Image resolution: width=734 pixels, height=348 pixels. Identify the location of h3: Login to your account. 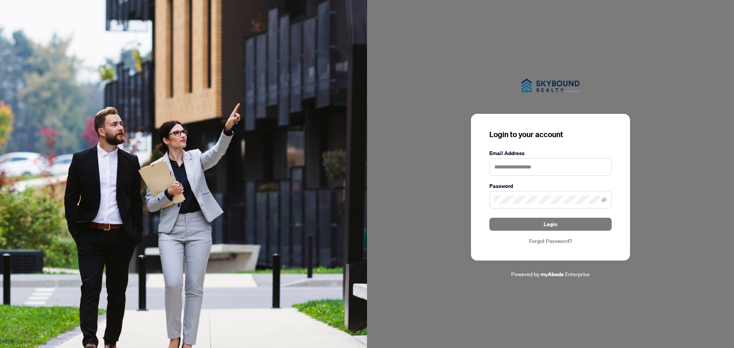
(551, 135).